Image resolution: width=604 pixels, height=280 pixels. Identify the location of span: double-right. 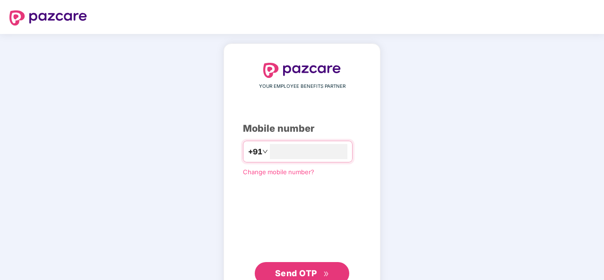
(326, 274).